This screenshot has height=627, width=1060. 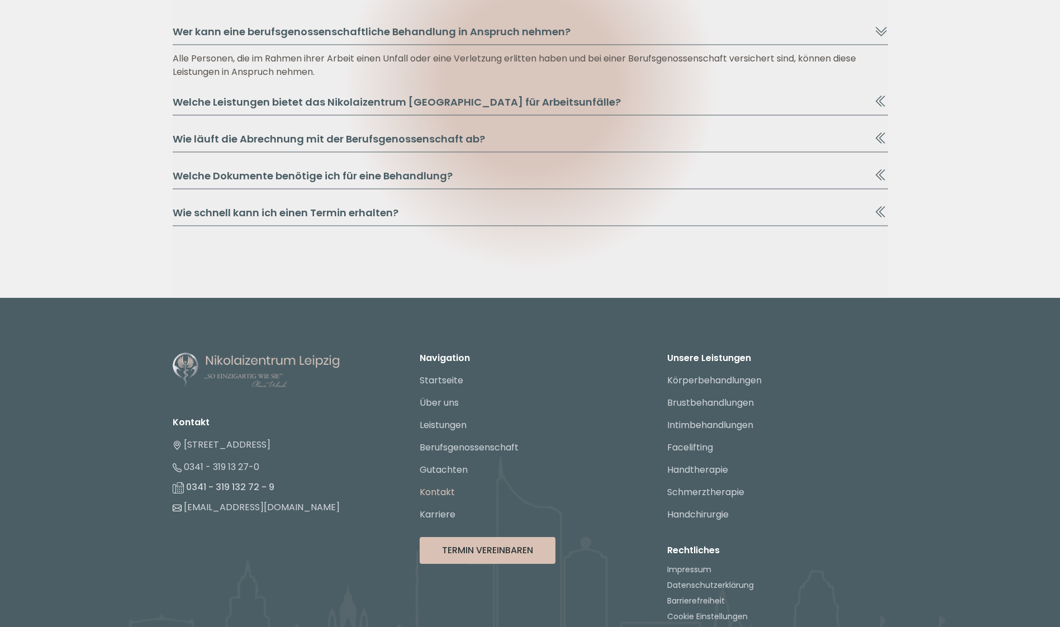 I want to click on button: Welche Dokumente benötige ich für eine Behandlung?, so click(x=530, y=179).